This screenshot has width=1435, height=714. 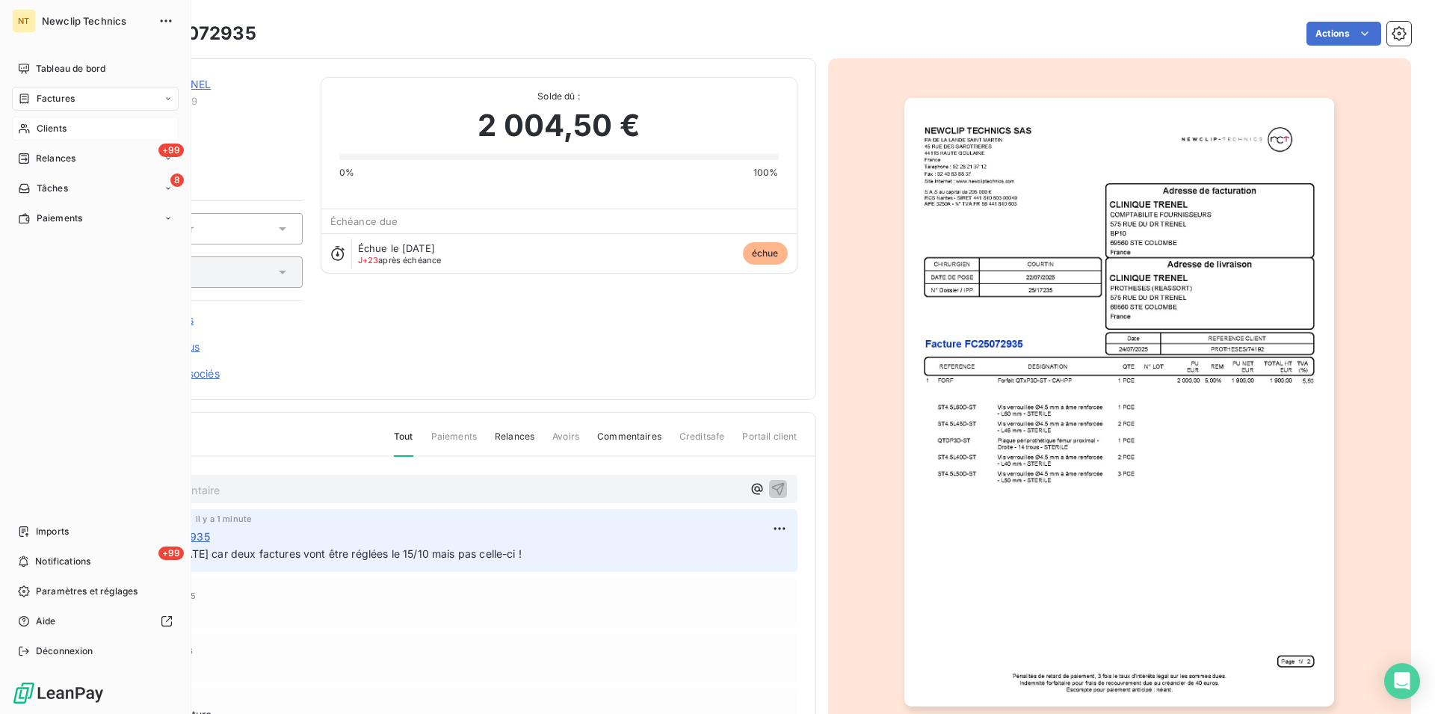 What do you see at coordinates (95, 621) in the screenshot?
I see `a: Aide` at bounding box center [95, 621].